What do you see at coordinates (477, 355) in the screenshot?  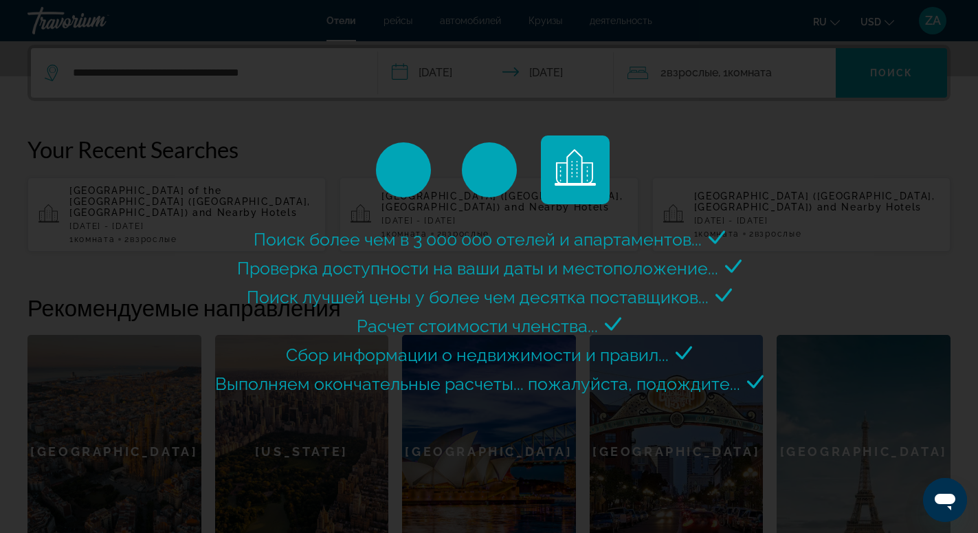 I see `span: Сбор информации о недвижимости и правил...` at bounding box center [477, 355].